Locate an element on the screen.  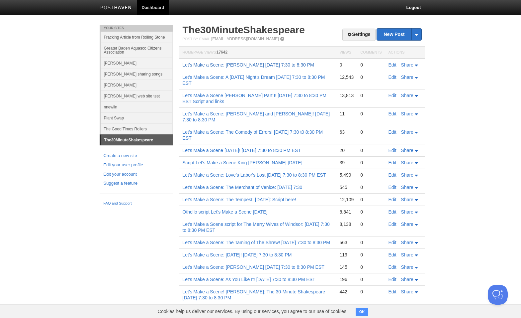
div: 8,138 is located at coordinates (347, 224).